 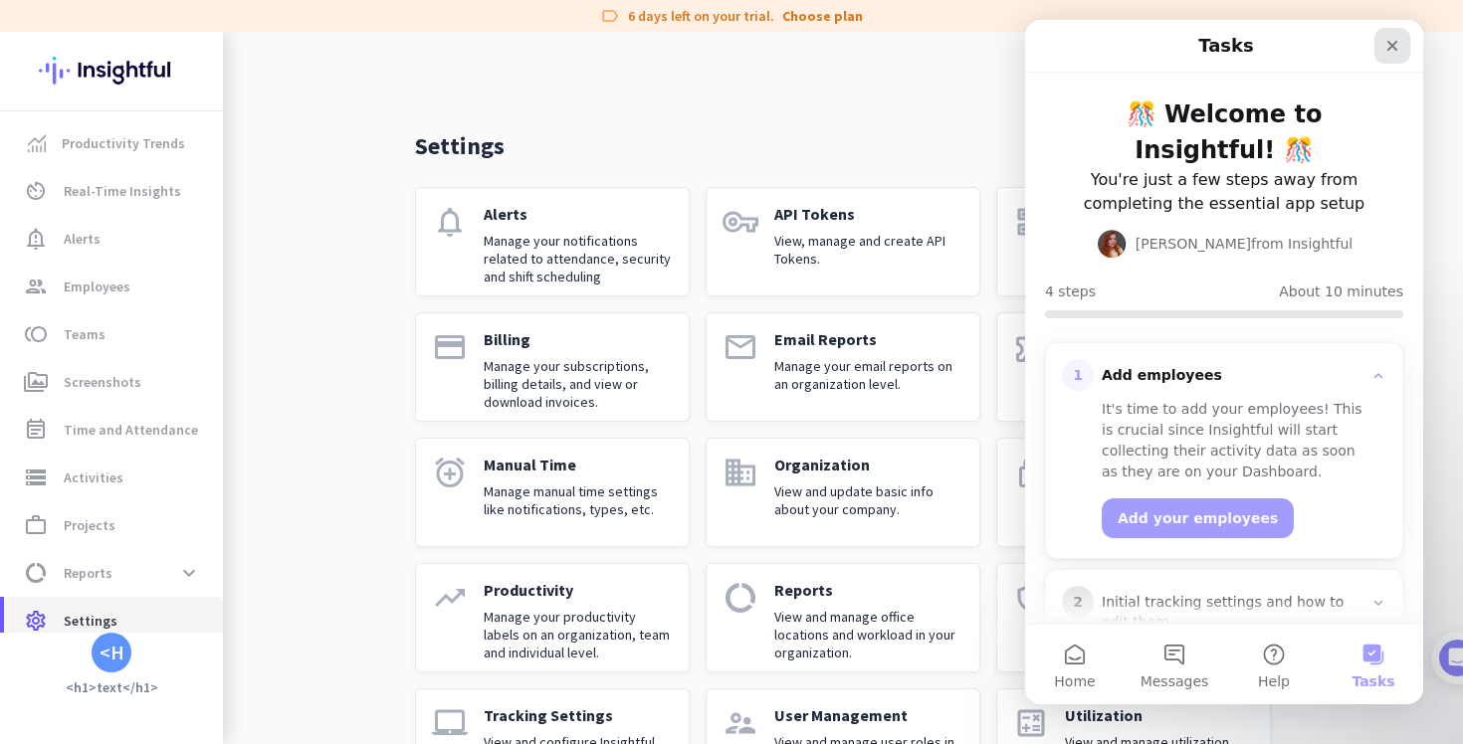 What do you see at coordinates (869, 214) in the screenshot?
I see `p: API Tokens` at bounding box center [869, 214].